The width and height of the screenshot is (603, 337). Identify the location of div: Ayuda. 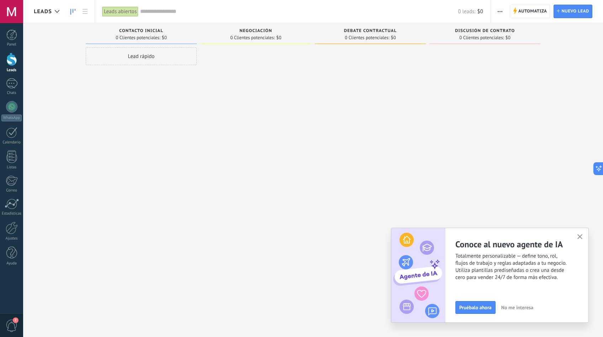
(12, 263).